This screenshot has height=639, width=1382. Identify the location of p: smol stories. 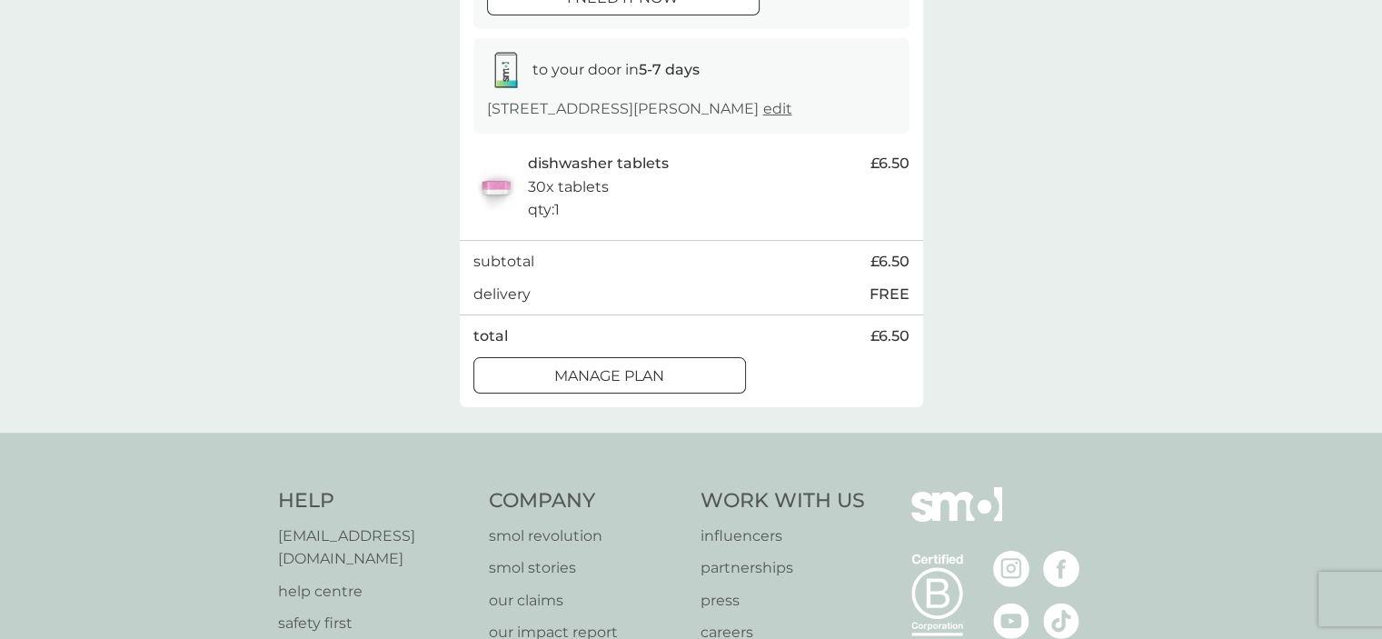
(585, 568).